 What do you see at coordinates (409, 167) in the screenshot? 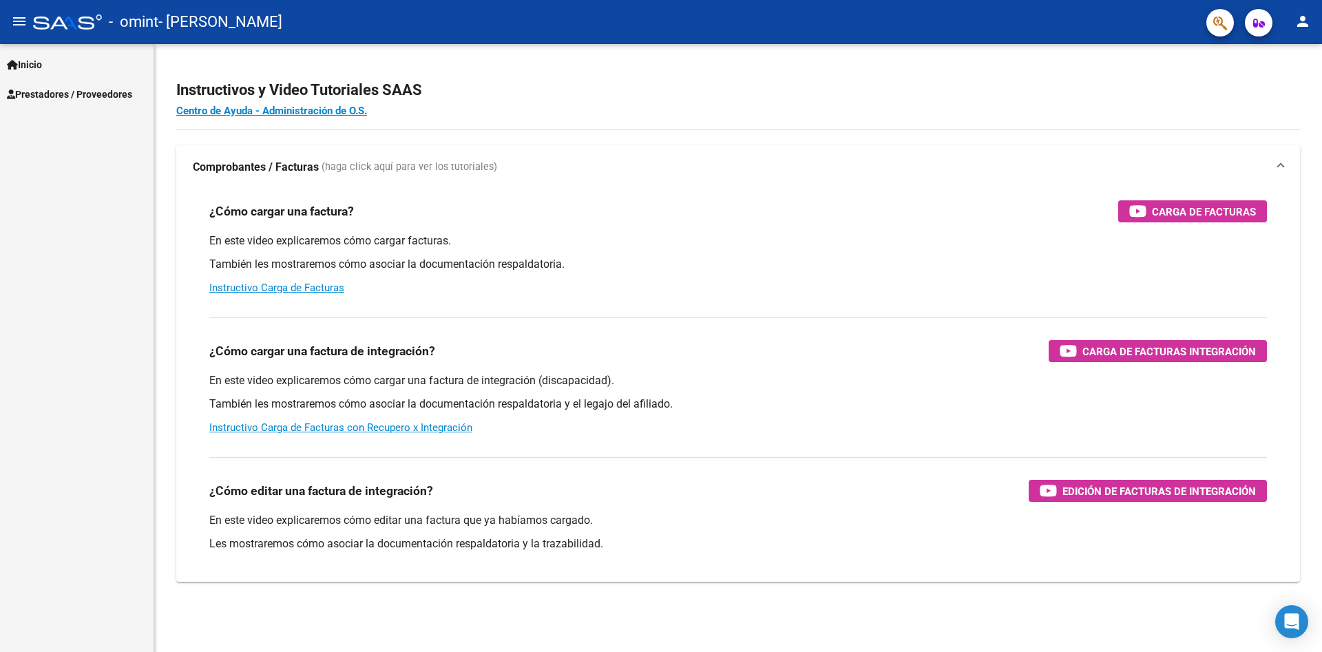
I see `span: (haga click aquí para ver los tutoriales)` at bounding box center [409, 167].